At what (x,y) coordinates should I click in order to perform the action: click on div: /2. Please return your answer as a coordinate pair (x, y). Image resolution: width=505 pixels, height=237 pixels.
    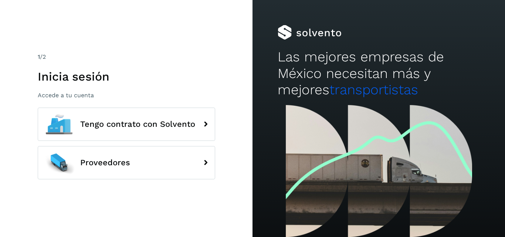
    Looking at the image, I should click on (126, 57).